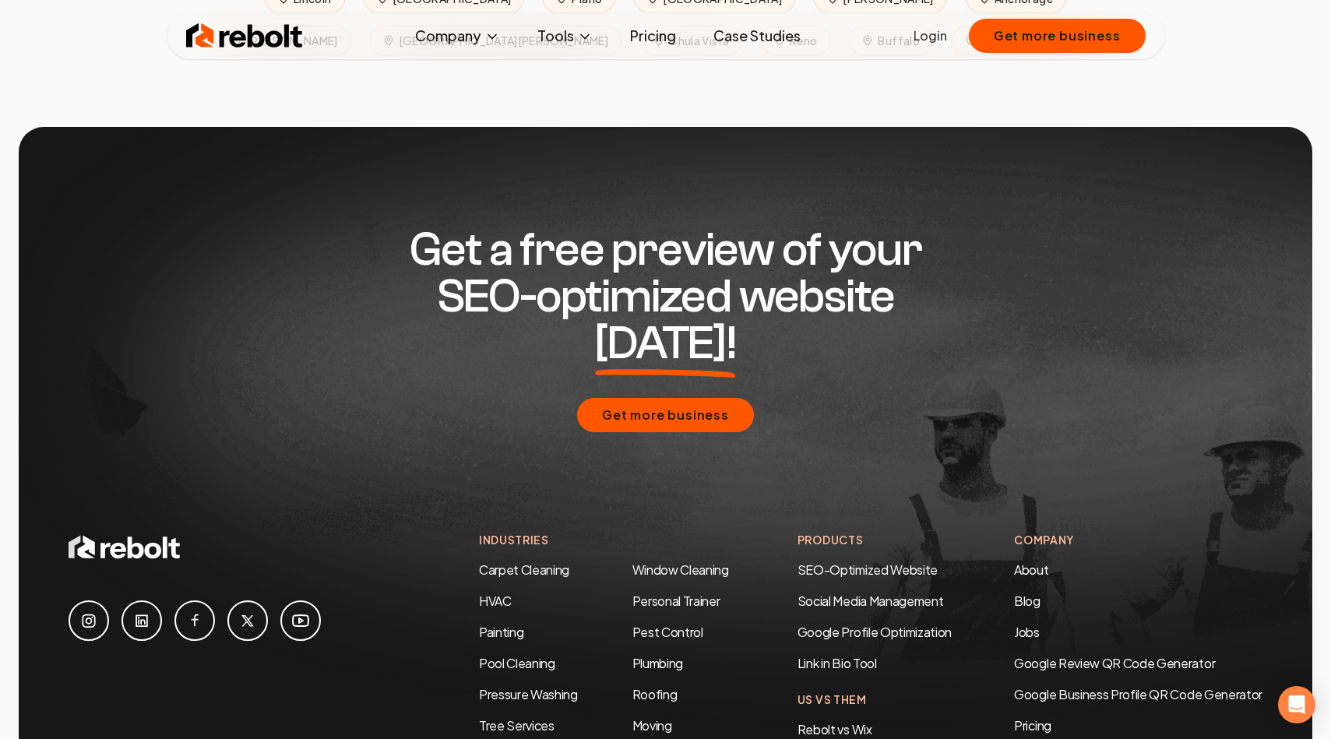 Image resolution: width=1331 pixels, height=739 pixels. Describe the element at coordinates (528, 694) in the screenshot. I see `a: Pressure Washing` at that location.